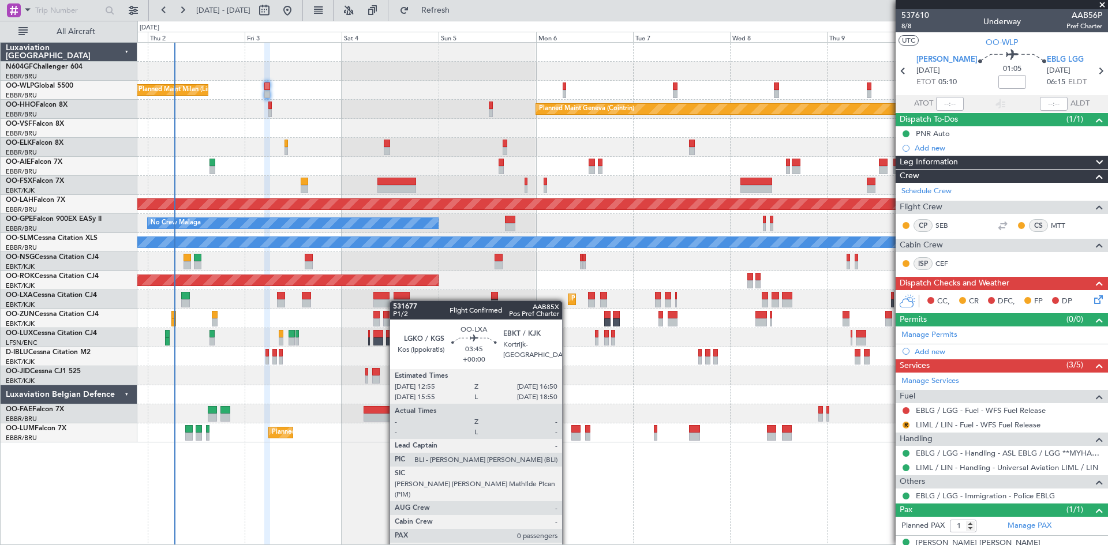 Image resolution: width=1108 pixels, height=545 pixels. What do you see at coordinates (21, 105) in the screenshot?
I see `span: OO-HHO` at bounding box center [21, 105].